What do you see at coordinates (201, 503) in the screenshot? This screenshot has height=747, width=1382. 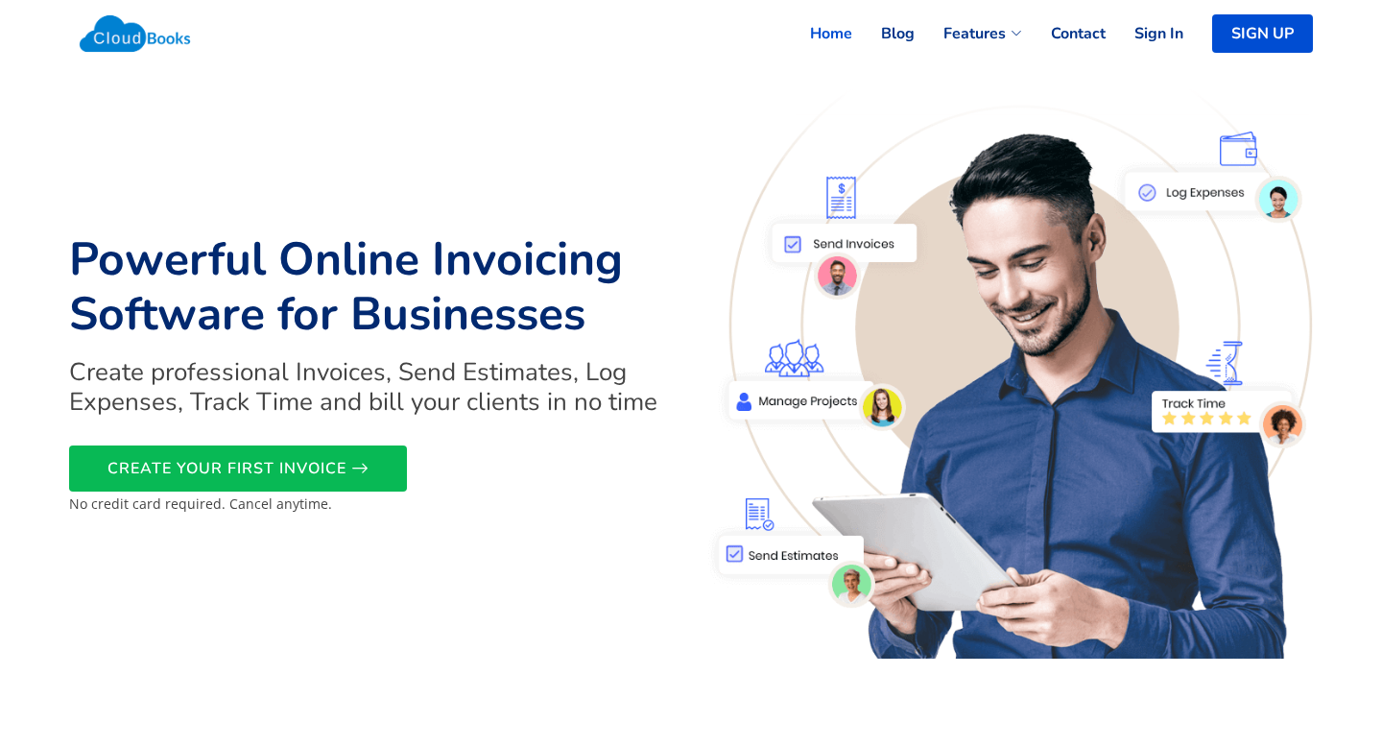 I see `small: No credit card required. Cancel anytime.` at bounding box center [201, 503].